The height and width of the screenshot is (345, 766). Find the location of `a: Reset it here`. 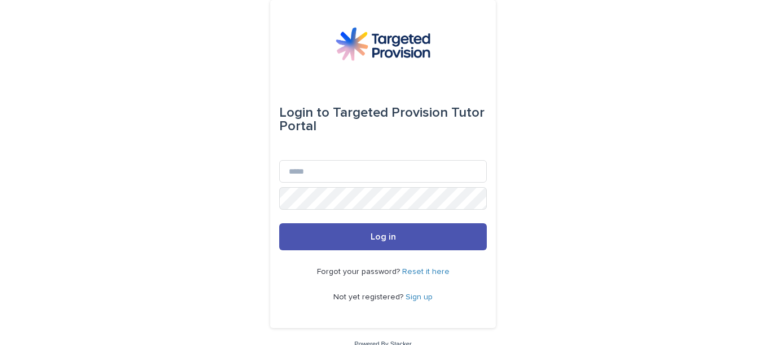

a: Reset it here is located at coordinates (426, 272).